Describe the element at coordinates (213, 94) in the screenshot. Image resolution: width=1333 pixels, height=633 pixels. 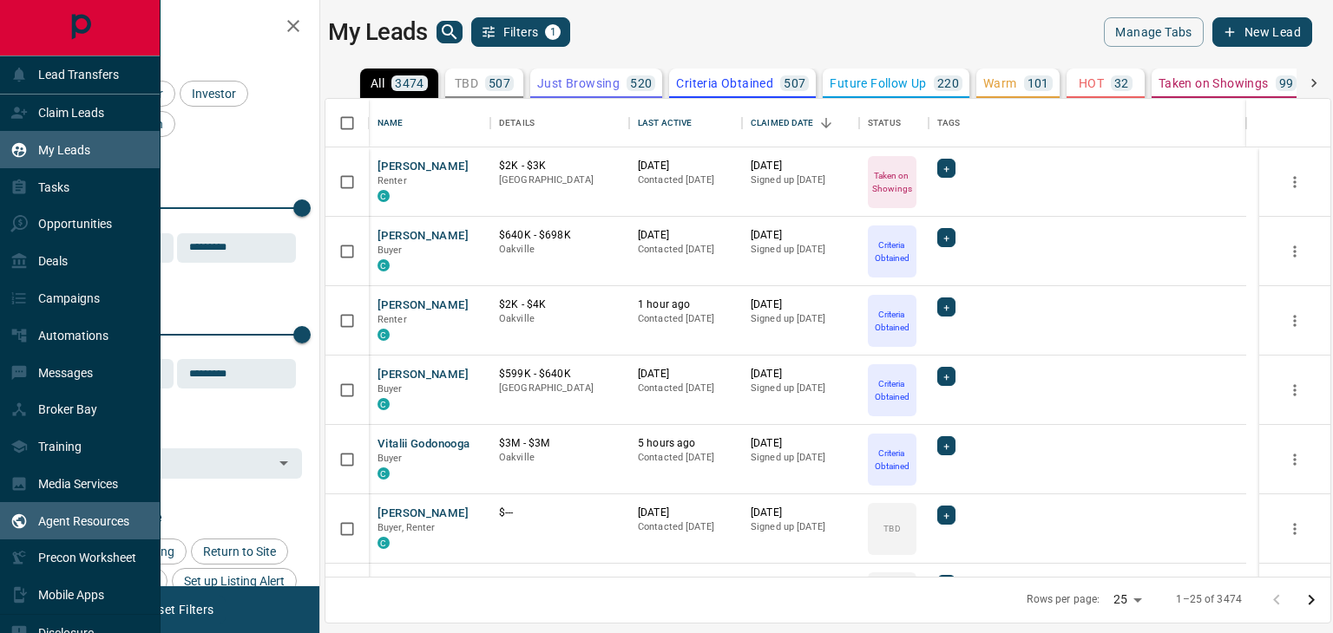
I see `span: Investor` at that location.